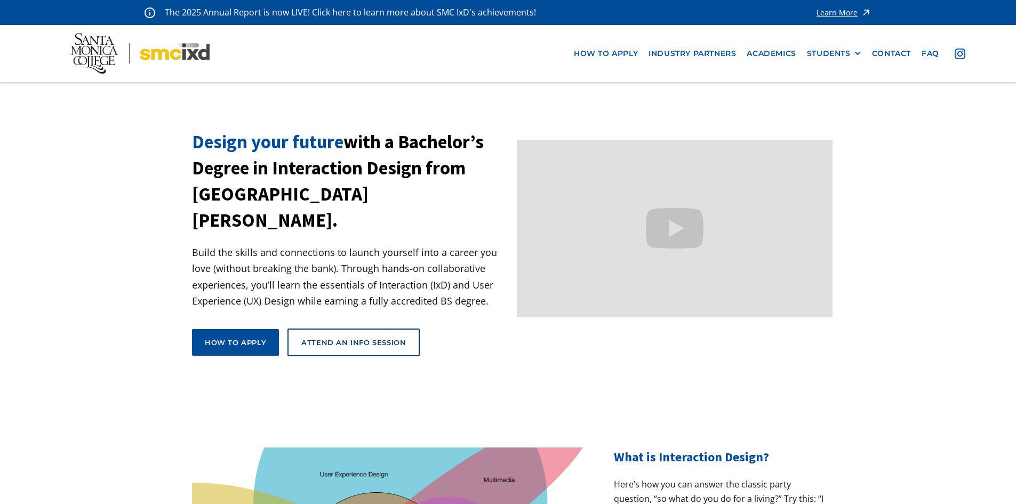  Describe the element at coordinates (353, 342) in the screenshot. I see `a: Attend an Info Session` at that location.